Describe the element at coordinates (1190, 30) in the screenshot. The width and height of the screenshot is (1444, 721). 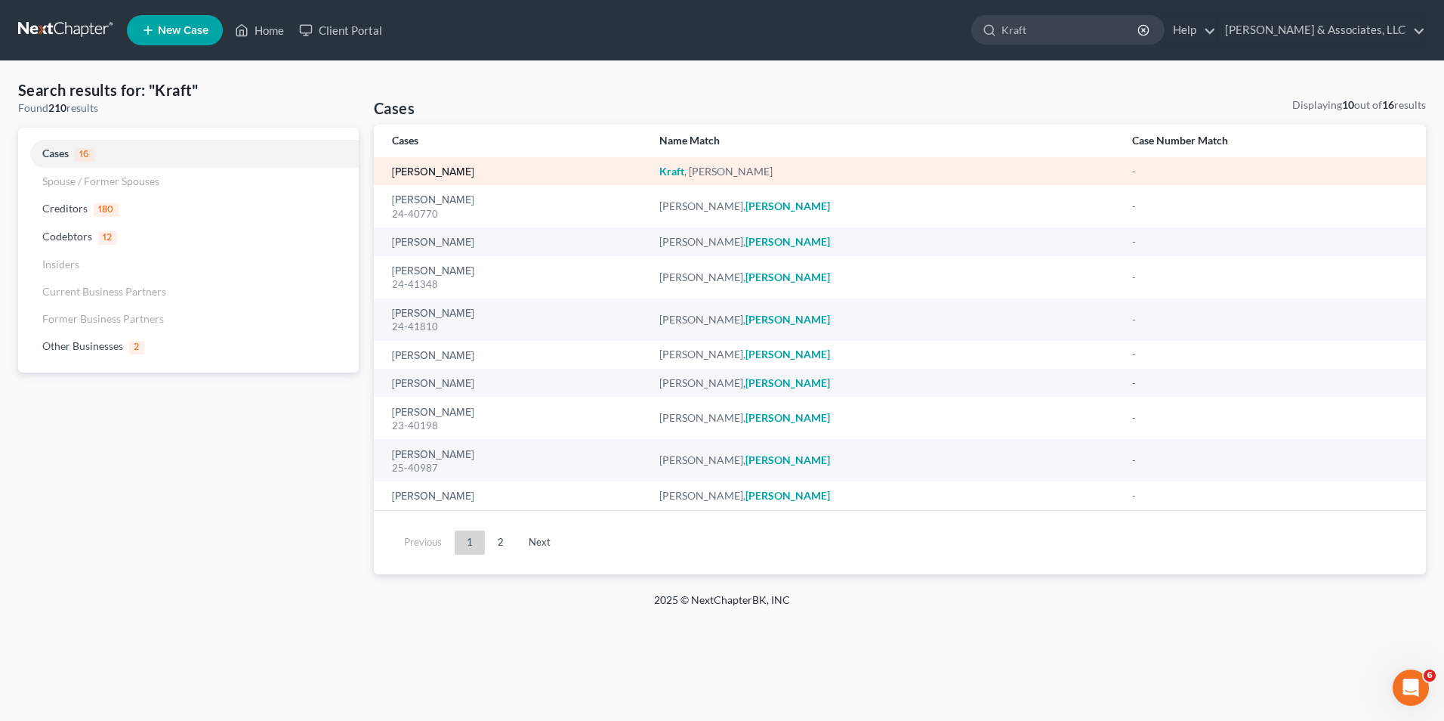
I see `a: Help` at that location.